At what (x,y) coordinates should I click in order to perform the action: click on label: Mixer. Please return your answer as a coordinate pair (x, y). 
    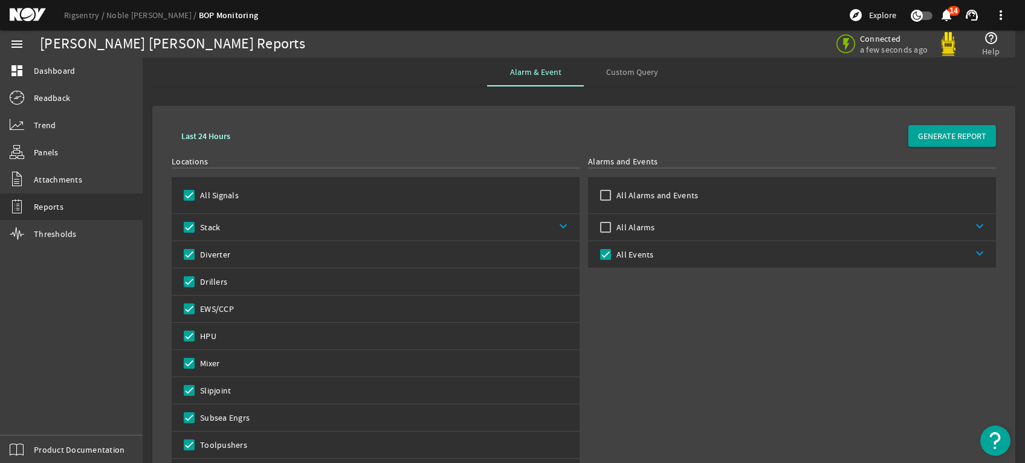
    Looking at the image, I should click on (209, 363).